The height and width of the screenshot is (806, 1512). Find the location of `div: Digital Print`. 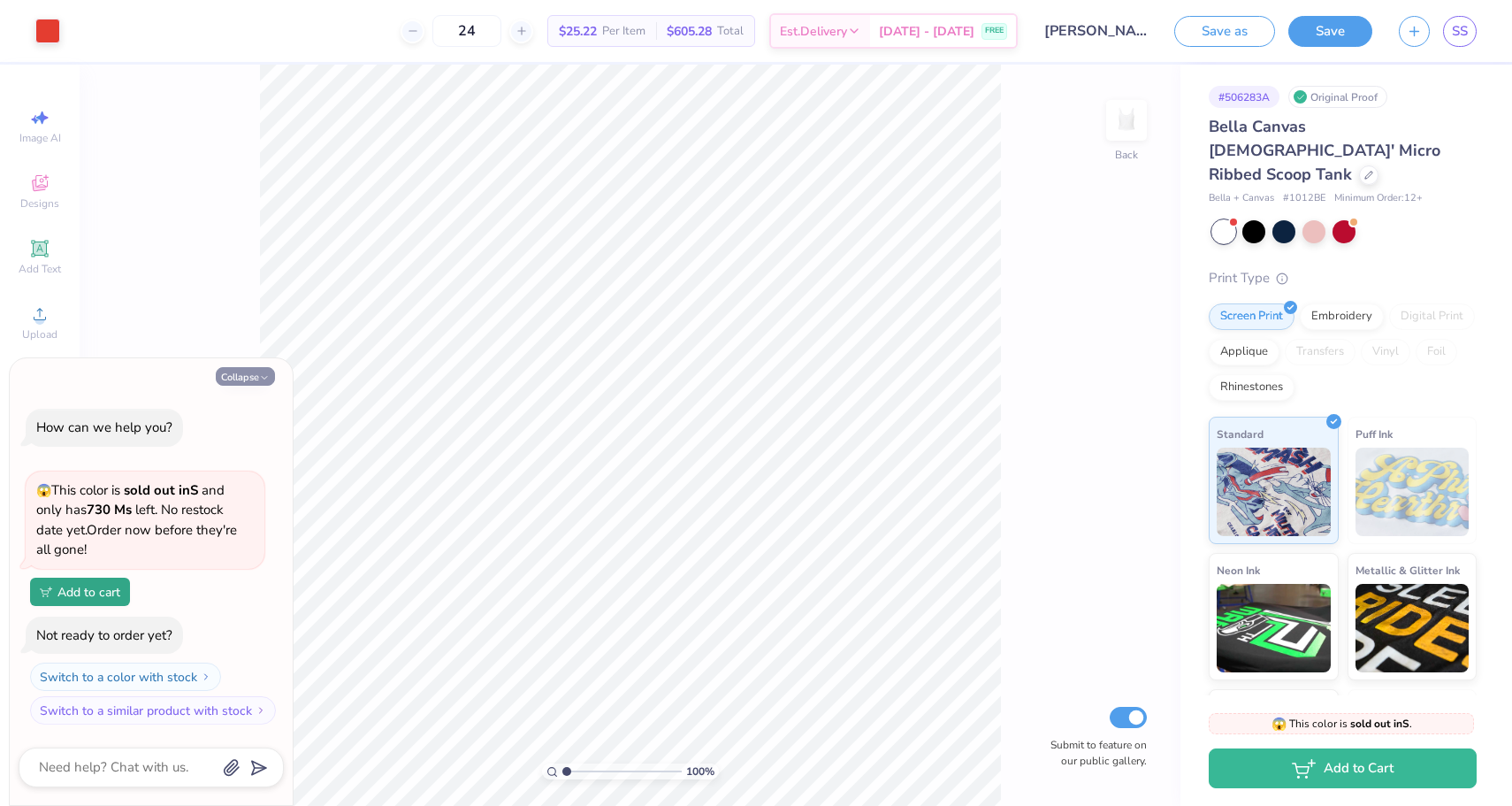

div: Digital Print is located at coordinates (1431, 316).